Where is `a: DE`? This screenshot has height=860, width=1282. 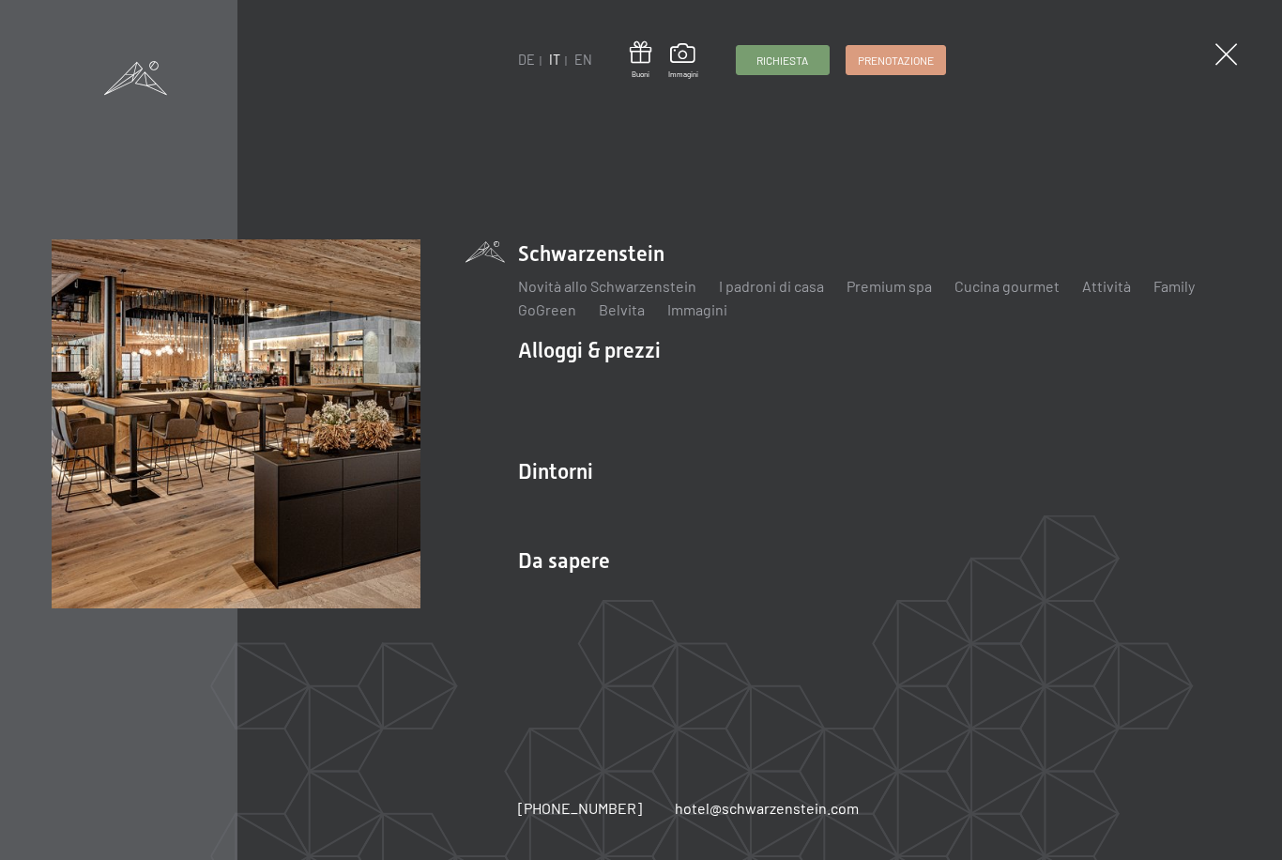
a: DE is located at coordinates (527, 59).